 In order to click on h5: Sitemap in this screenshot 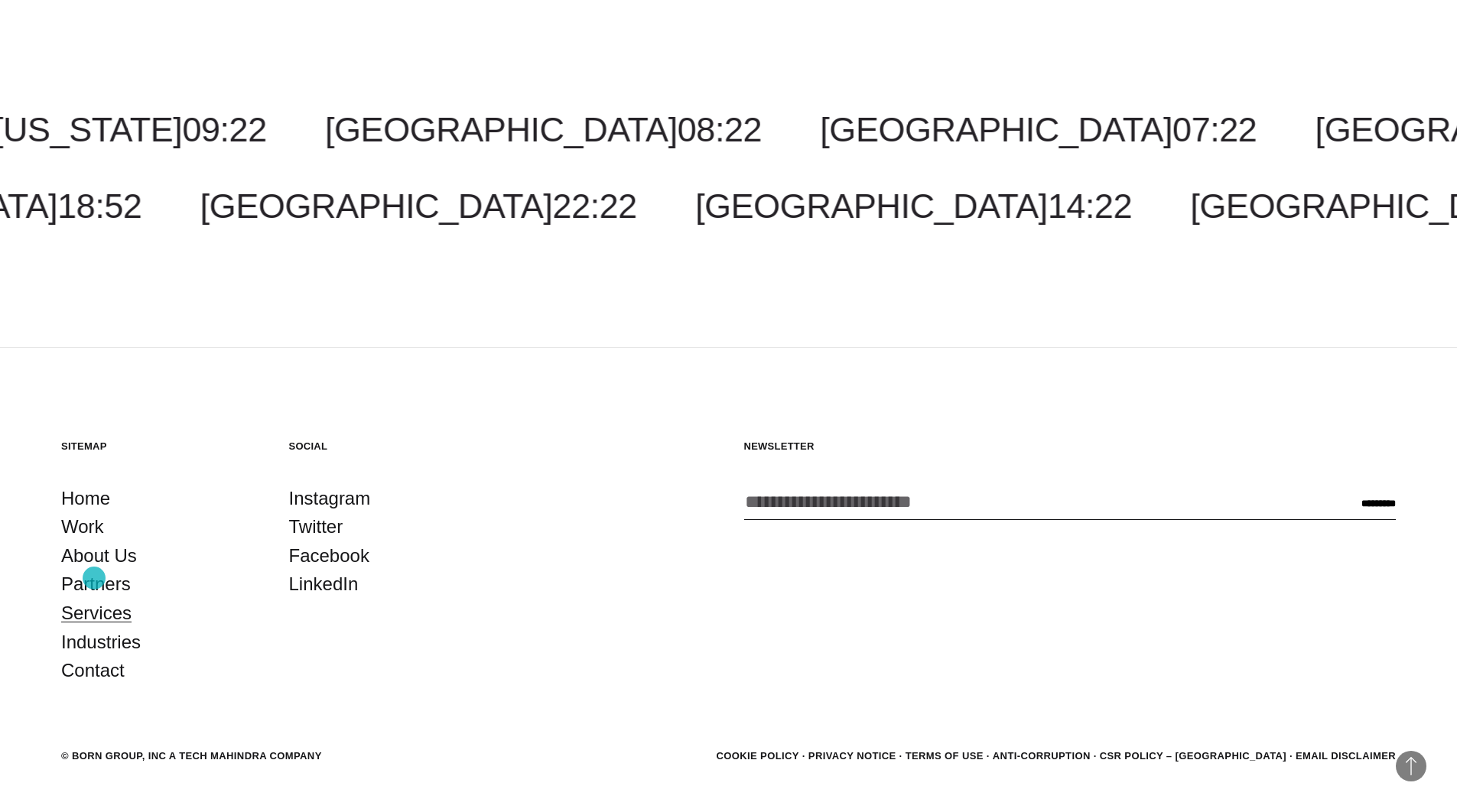, I will do `click(160, 446)`.